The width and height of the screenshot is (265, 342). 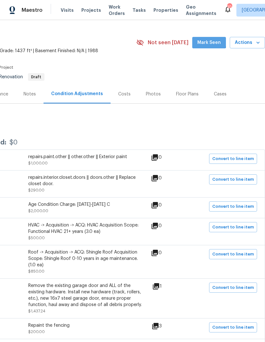 What do you see at coordinates (139, 10) in the screenshot?
I see `span: Tasks` at bounding box center [139, 10].